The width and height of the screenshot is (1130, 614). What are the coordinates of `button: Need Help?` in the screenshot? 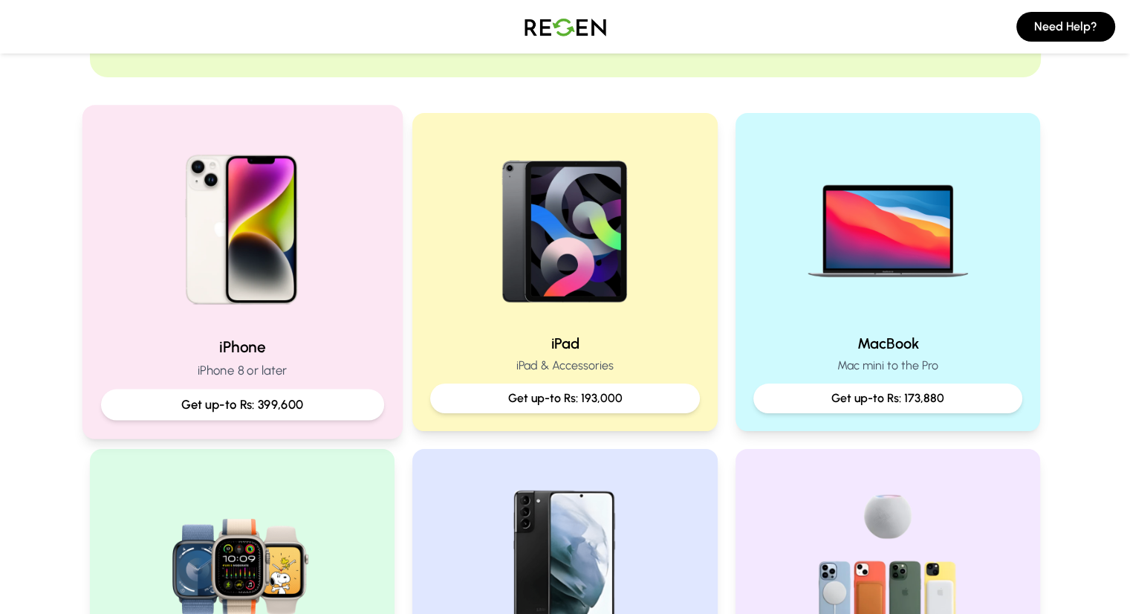 It's located at (1066, 27).